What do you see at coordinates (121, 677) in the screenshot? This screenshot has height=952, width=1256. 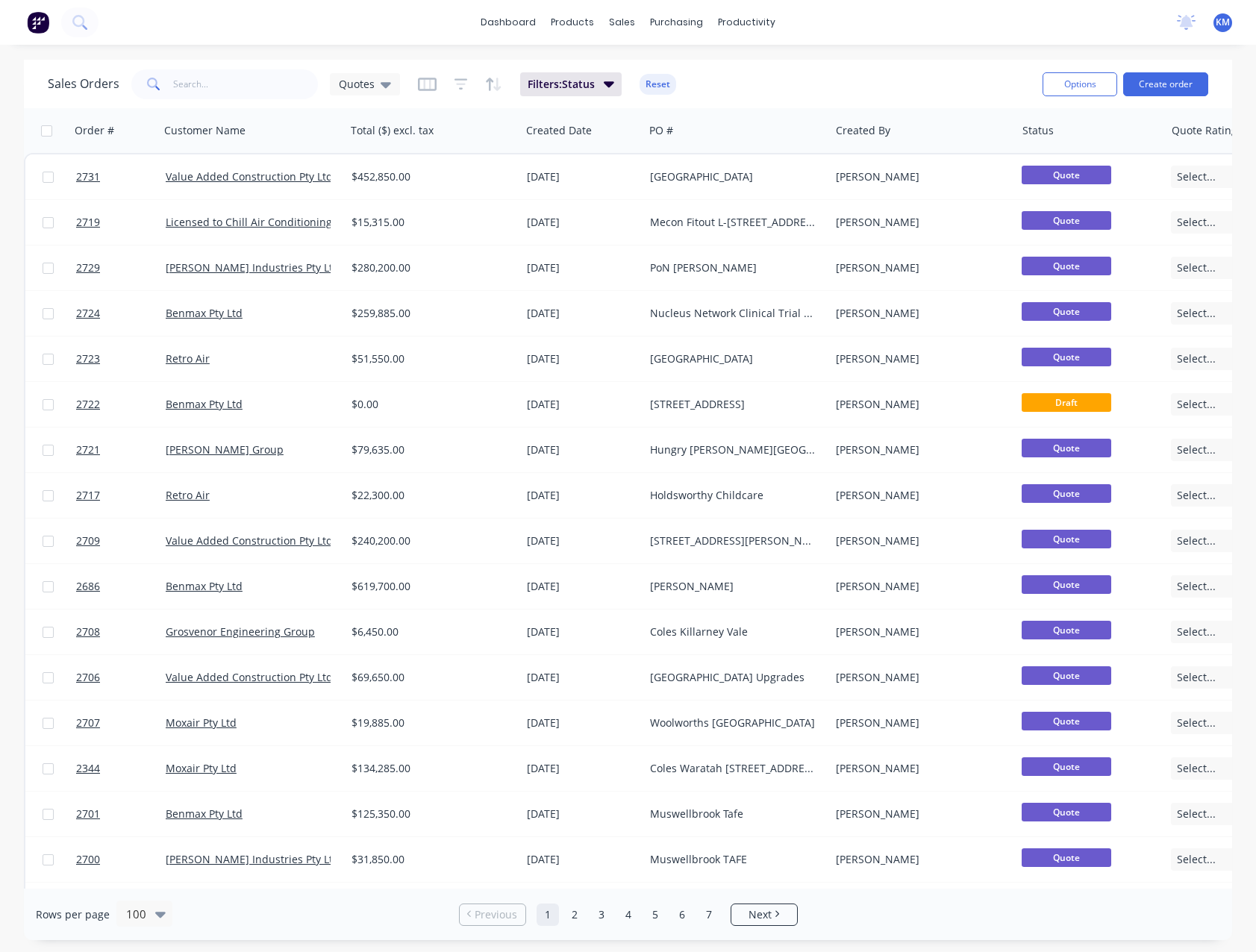 I see `a: 2706` at bounding box center [121, 677].